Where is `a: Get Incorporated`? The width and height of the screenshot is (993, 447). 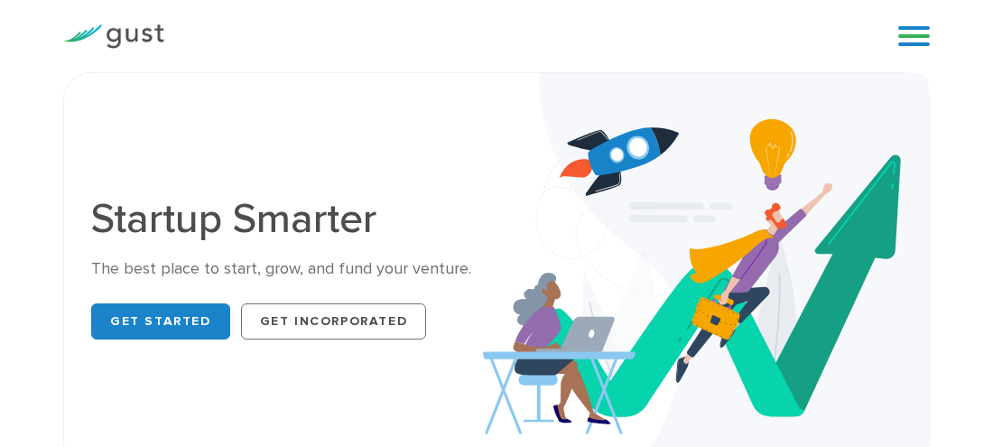 a: Get Incorporated is located at coordinates (334, 321).